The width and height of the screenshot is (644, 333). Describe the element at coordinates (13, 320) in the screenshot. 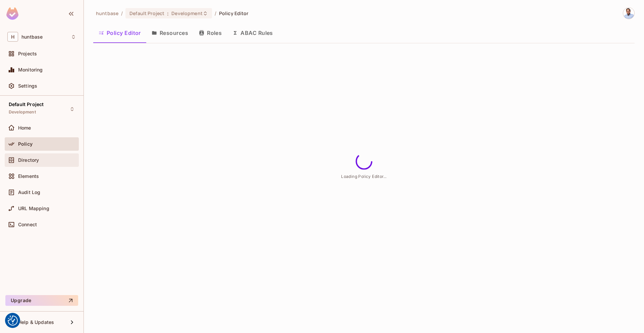

I see `img: Revisit consent button` at that location.